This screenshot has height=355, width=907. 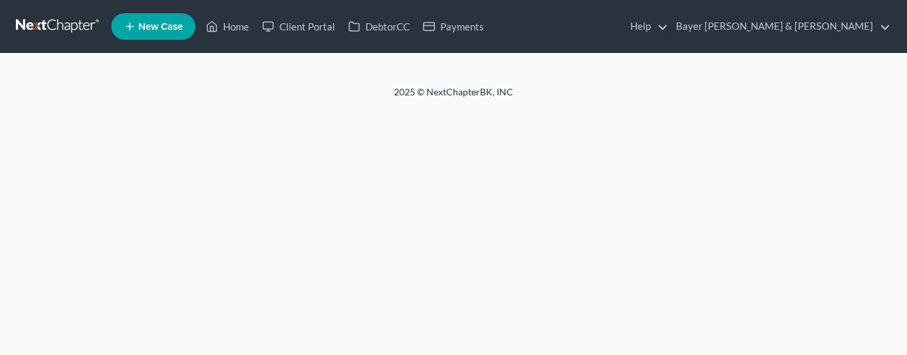 I want to click on new-legal-case-button: New Case, so click(x=153, y=26).